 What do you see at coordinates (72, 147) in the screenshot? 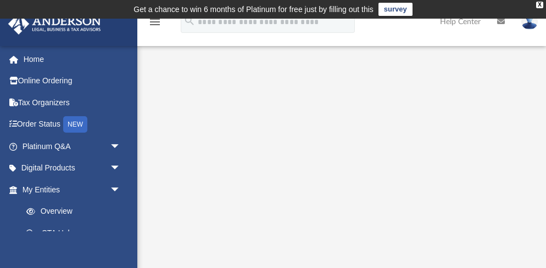
I see `a: Platinum Q&Aarrow_drop_down` at bounding box center [72, 147].